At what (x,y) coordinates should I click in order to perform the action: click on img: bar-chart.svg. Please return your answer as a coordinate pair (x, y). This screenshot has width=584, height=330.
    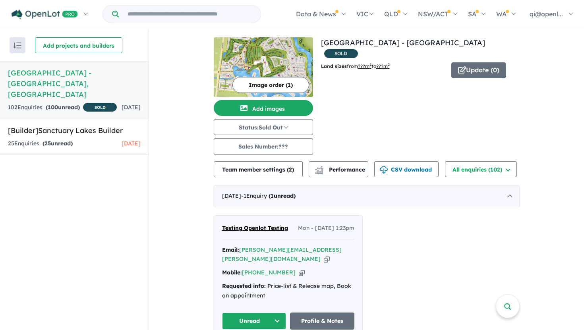
    Looking at the image, I should click on (319, 171).